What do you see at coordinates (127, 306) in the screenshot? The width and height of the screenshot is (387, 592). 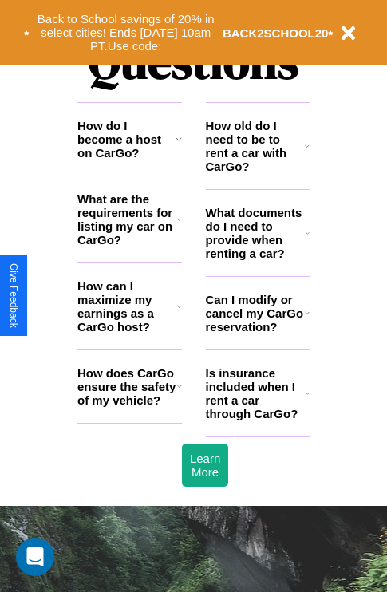 I see `h3: How can I maximize my earnings as a CarGo host?` at bounding box center [127, 306].